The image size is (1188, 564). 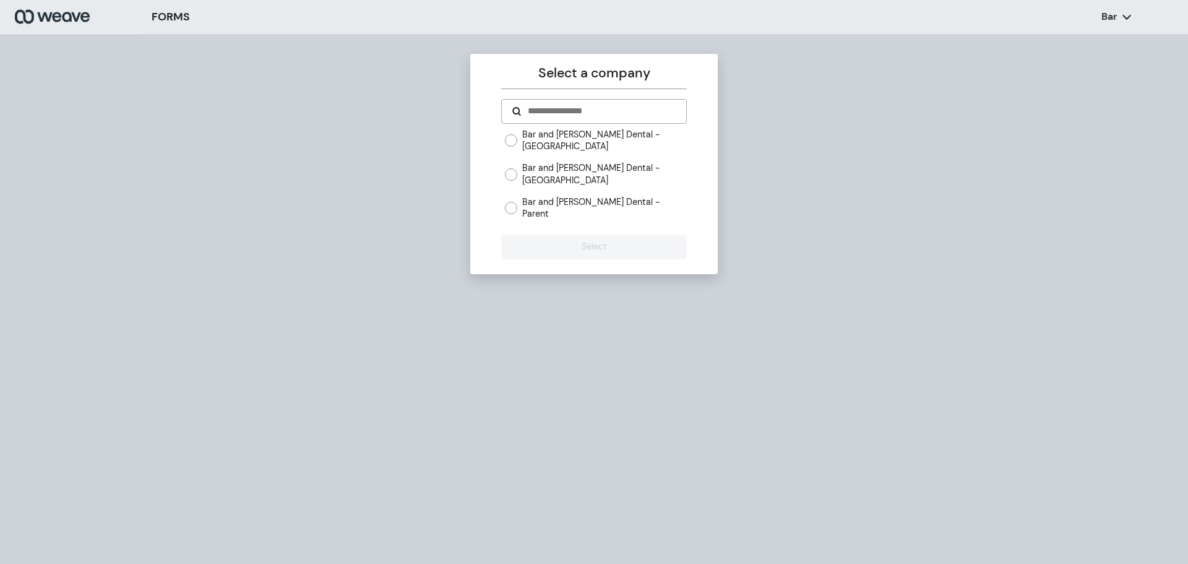 What do you see at coordinates (593, 74) in the screenshot?
I see `p: Select a company` at bounding box center [593, 74].